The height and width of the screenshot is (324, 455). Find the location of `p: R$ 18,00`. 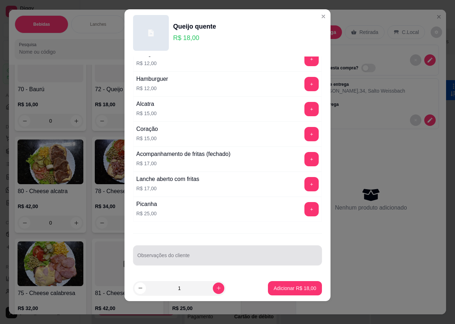

p: R$ 18,00 is located at coordinates (195, 38).